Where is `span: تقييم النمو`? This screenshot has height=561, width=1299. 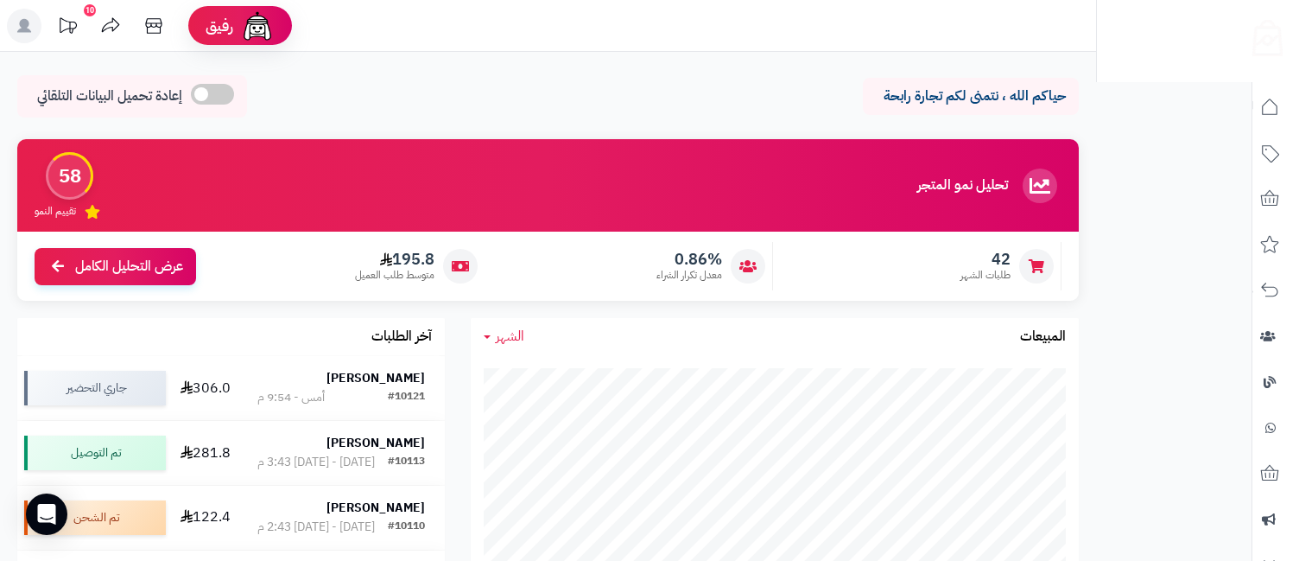
span: تقييم النمو is located at coordinates (55, 211).